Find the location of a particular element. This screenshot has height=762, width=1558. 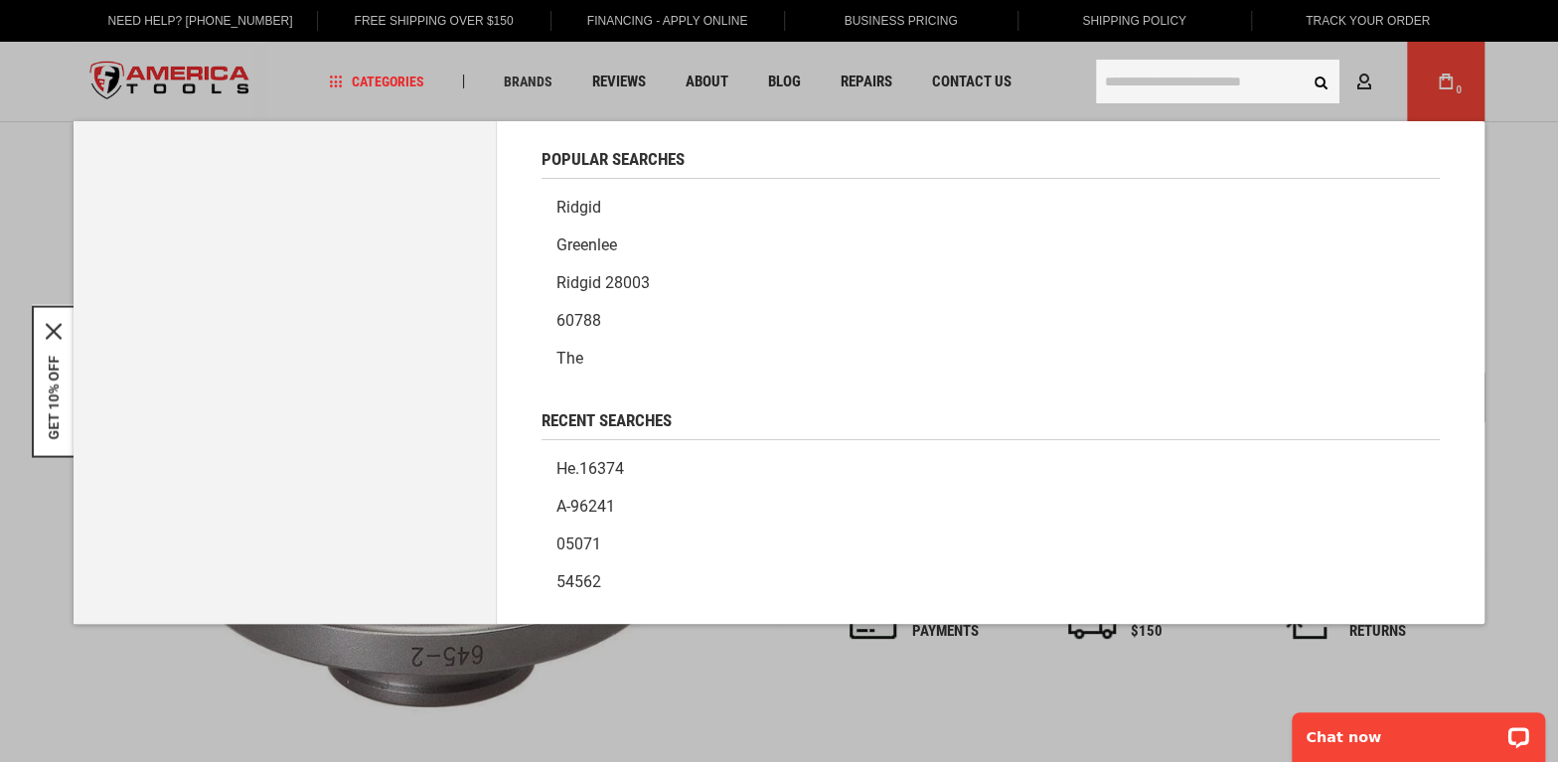

a: The is located at coordinates (991, 359).